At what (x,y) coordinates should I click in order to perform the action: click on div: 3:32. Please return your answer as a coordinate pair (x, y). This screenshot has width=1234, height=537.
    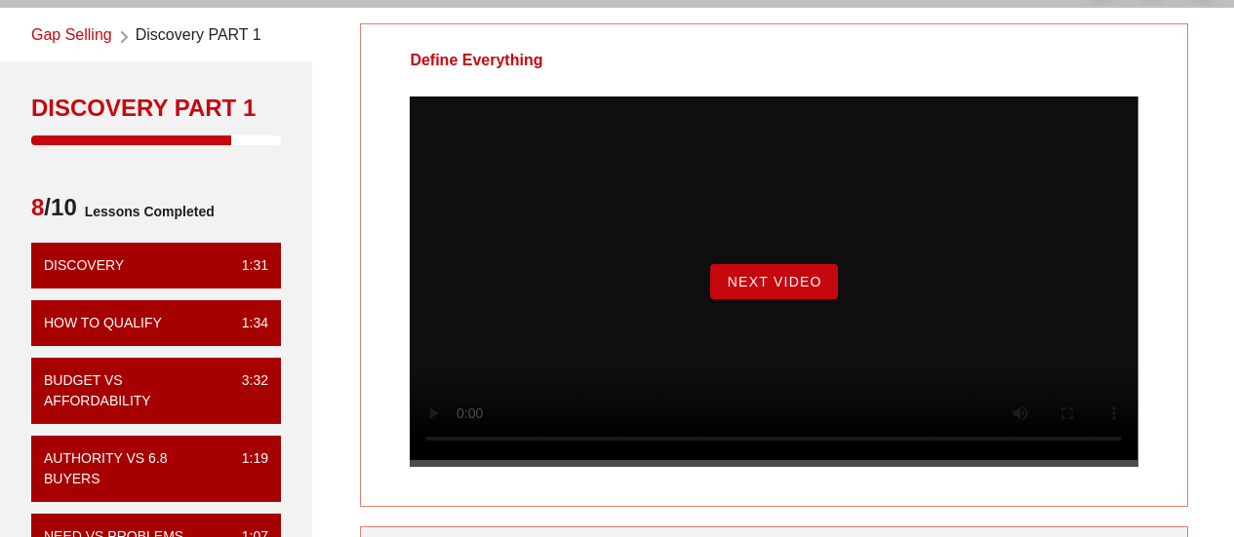
    Looking at the image, I should click on (247, 391).